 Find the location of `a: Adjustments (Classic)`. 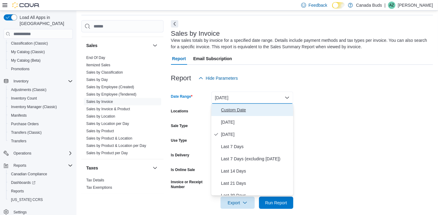

a: Adjustments (Classic) is located at coordinates (29, 90).